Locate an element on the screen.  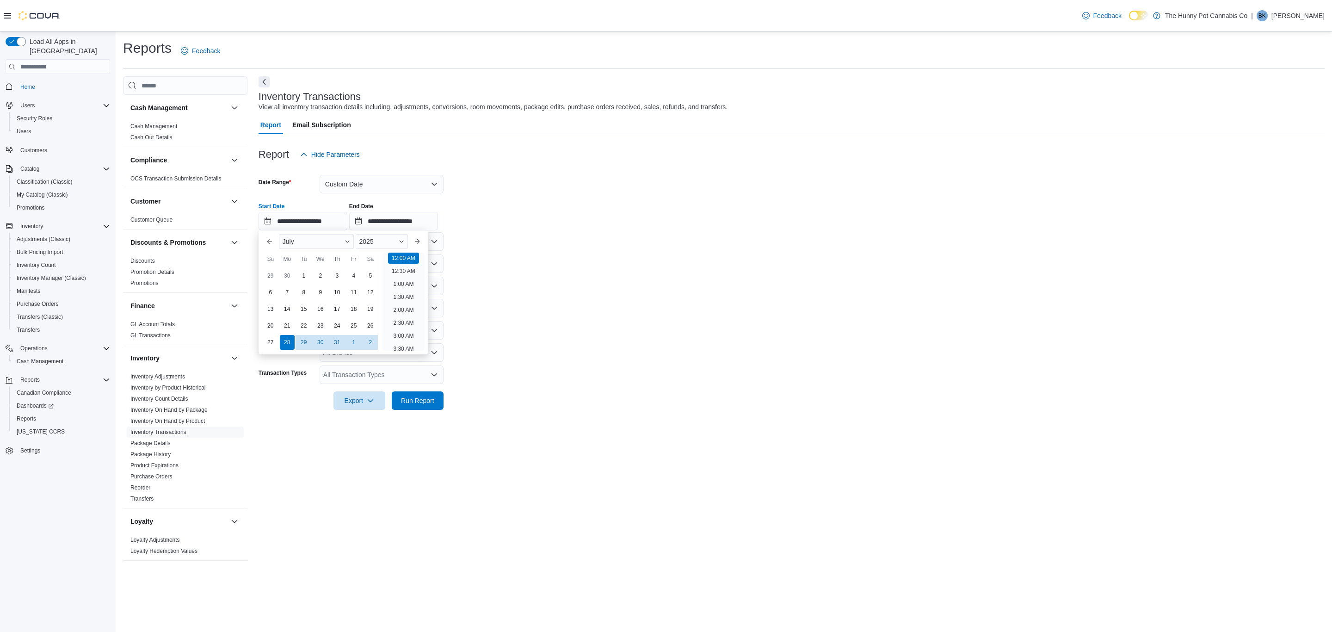
button: Users is located at coordinates (27, 105).